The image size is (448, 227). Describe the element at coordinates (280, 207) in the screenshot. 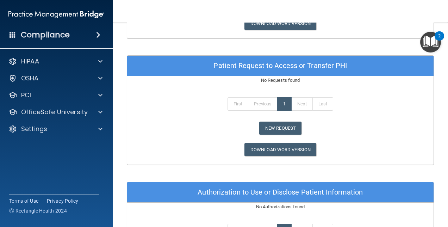

I see `p: No Authorizations found` at that location.